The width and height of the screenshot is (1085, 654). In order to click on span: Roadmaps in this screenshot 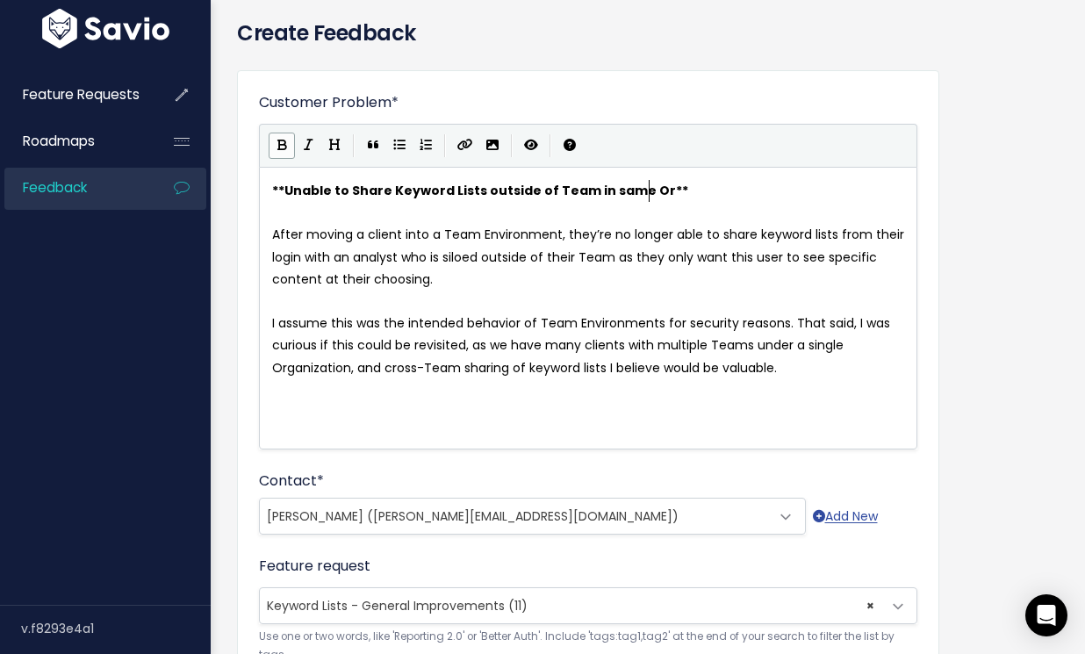, I will do `click(59, 140)`.